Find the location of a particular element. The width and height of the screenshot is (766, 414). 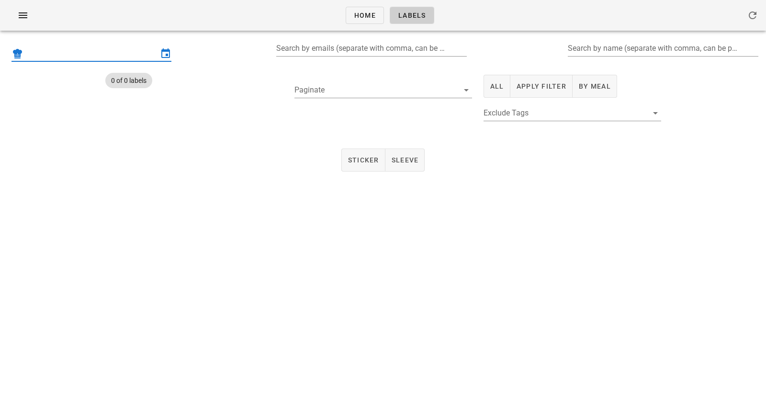

span: Sleeve is located at coordinates (405, 160).